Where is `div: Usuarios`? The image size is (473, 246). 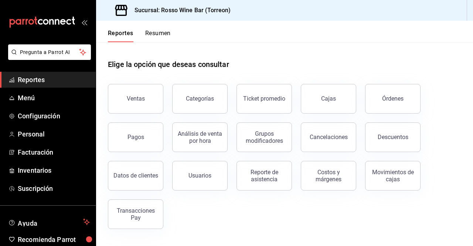 div: Usuarios is located at coordinates (200, 175).